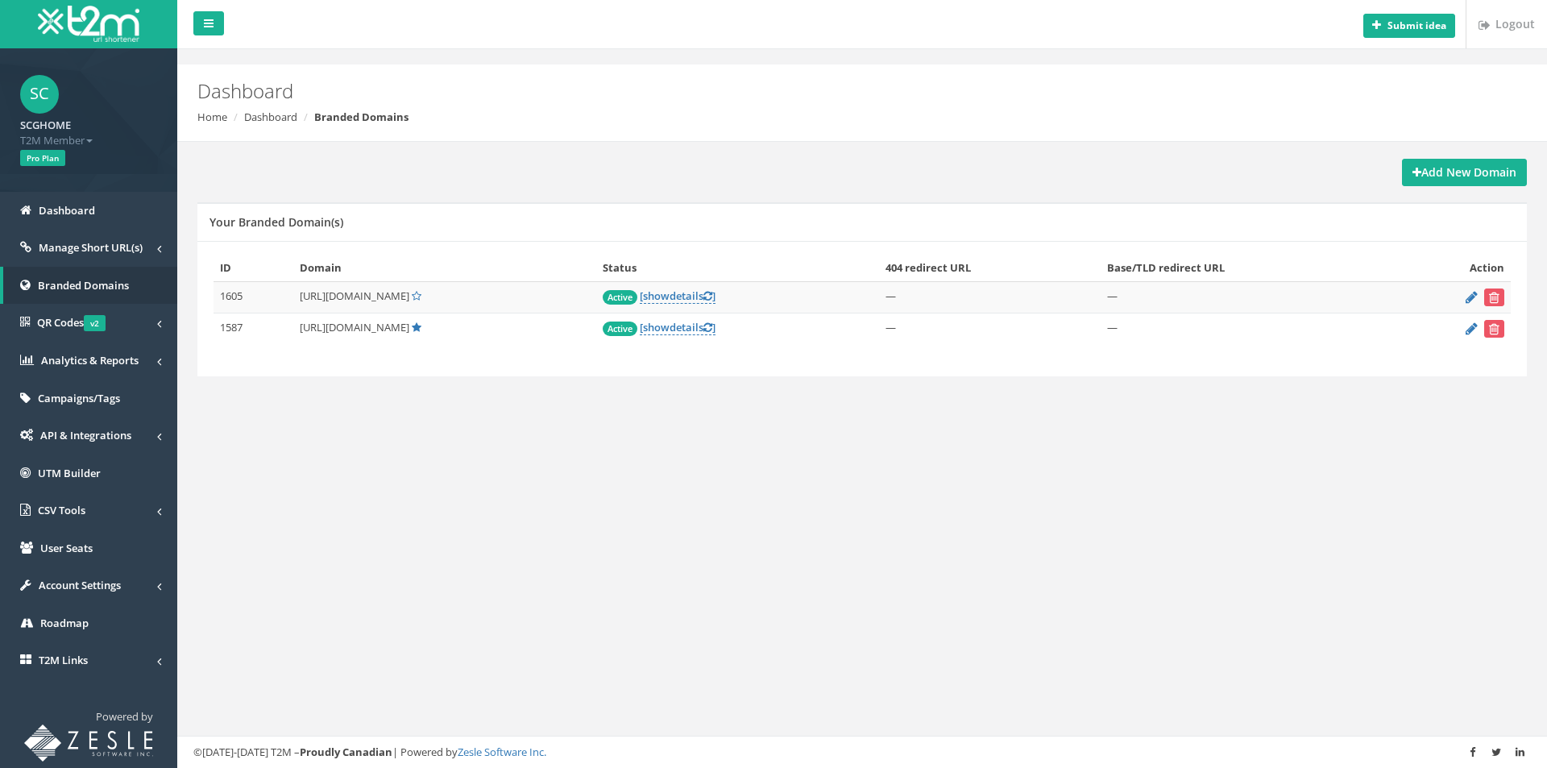 Image resolution: width=1547 pixels, height=768 pixels. I want to click on span: Branded Domains, so click(83, 285).